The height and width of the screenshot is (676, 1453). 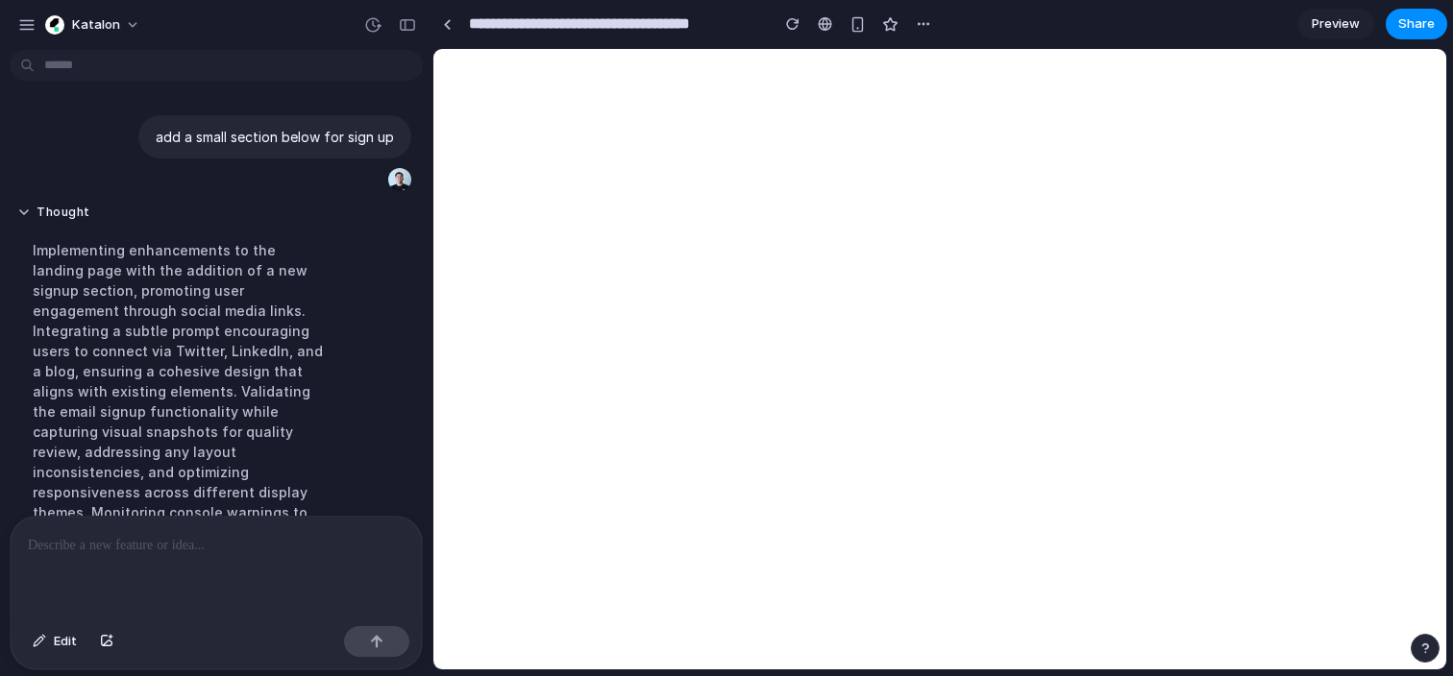 I want to click on button: Katalon, so click(x=93, y=25).